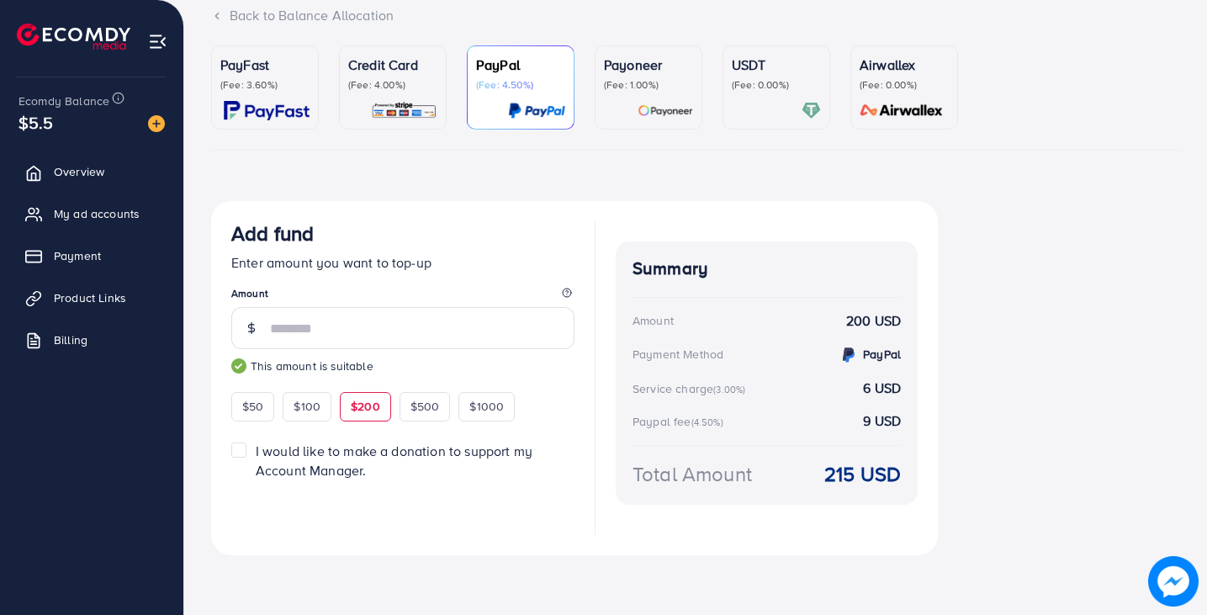  Describe the element at coordinates (729, 389) in the screenshot. I see `small: (3.00%)` at that location.